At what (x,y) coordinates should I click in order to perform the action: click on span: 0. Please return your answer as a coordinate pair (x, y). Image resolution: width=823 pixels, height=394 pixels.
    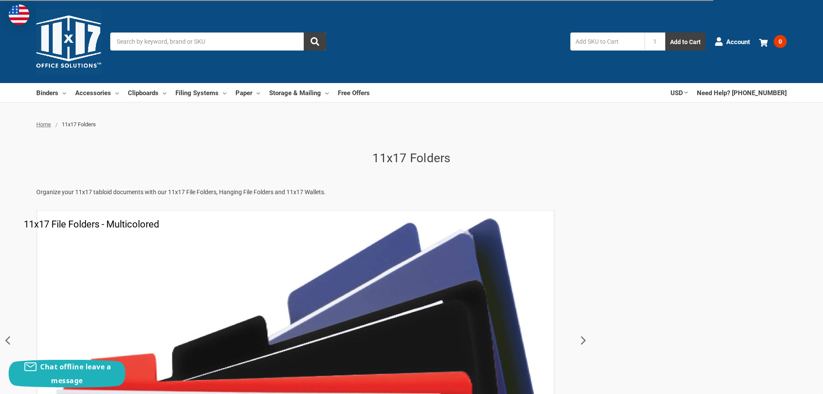
    Looking at the image, I should click on (780, 41).